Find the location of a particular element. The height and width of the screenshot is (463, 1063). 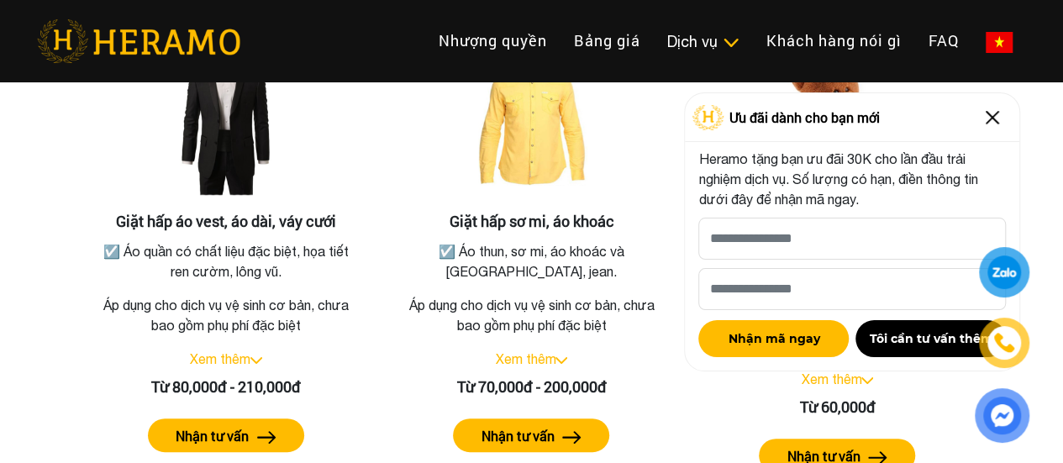

button: Tôi cần tư vấn thêm is located at coordinates (930, 339).